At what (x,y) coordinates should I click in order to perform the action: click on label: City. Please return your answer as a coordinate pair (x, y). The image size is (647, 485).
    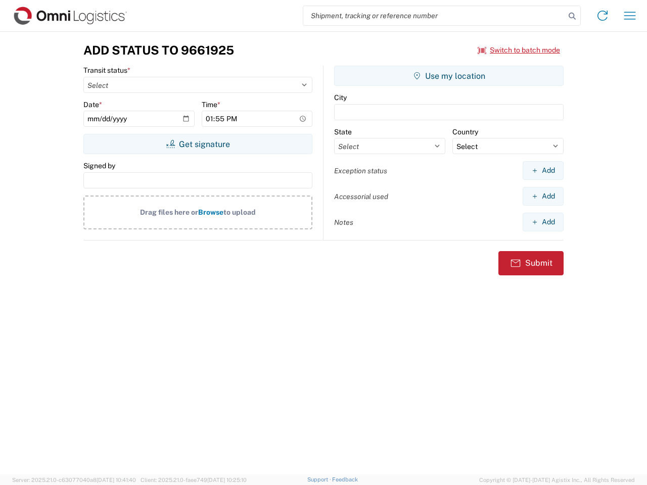
    Looking at the image, I should click on (340, 98).